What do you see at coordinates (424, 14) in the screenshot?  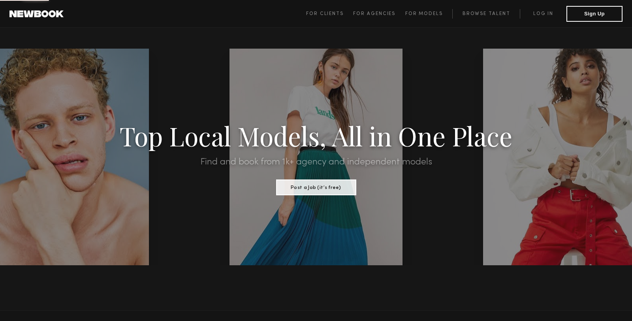 I see `span: For Models` at bounding box center [424, 14].